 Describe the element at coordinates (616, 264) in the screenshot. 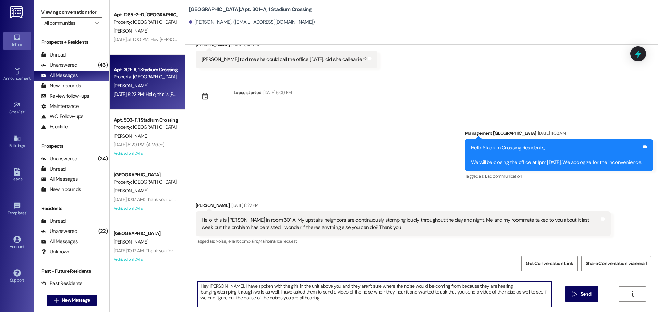

I see `button: Share Conversation via email` at that location.